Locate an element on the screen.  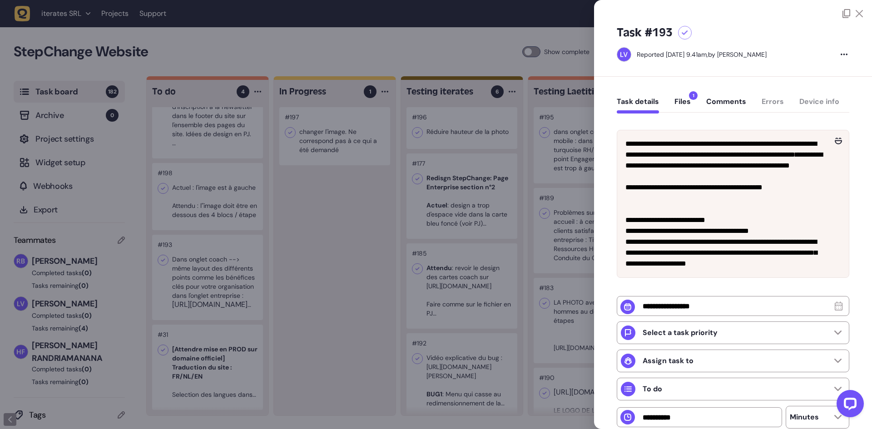
span: 1 is located at coordinates (693, 95).